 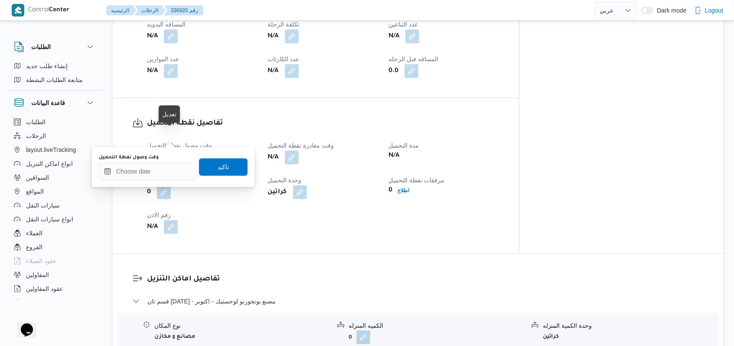 What do you see at coordinates (55, 75) in the screenshot?
I see `div: الطلبات` at bounding box center [55, 75].